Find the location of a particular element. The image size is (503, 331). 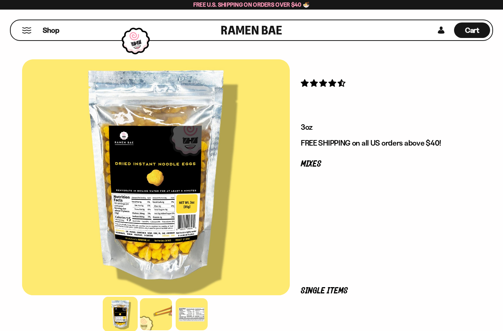

p: FREE SHIPPING on all US orders above $40! is located at coordinates (385, 143).